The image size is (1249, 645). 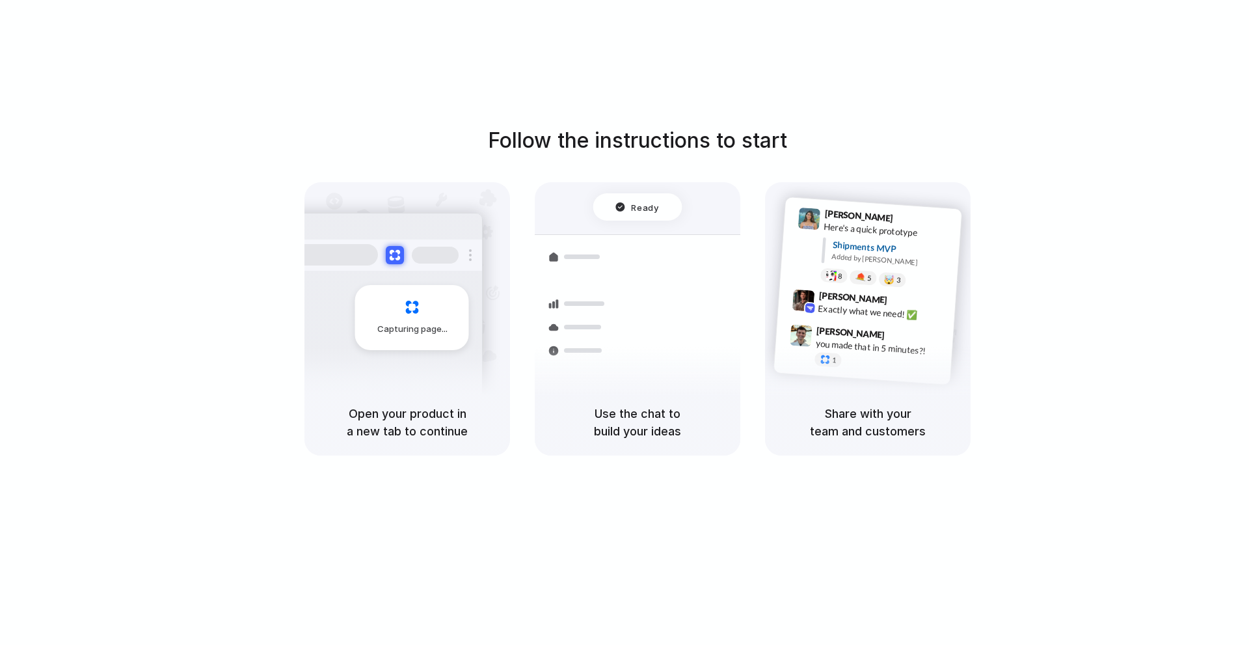 I want to click on span: 3, so click(x=898, y=280).